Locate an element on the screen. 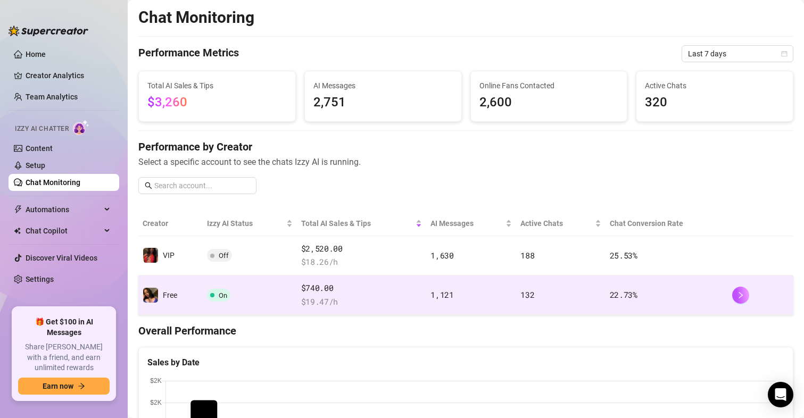 This screenshot has width=804, height=418. img: Free is located at coordinates (151, 295).